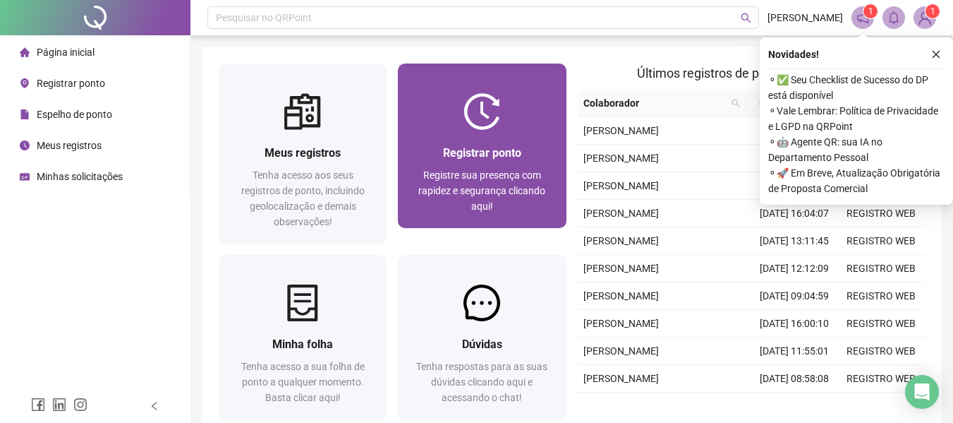 Image resolution: width=953 pixels, height=423 pixels. Describe the element at coordinates (794, 54) in the screenshot. I see `span: Novidades !` at that location.